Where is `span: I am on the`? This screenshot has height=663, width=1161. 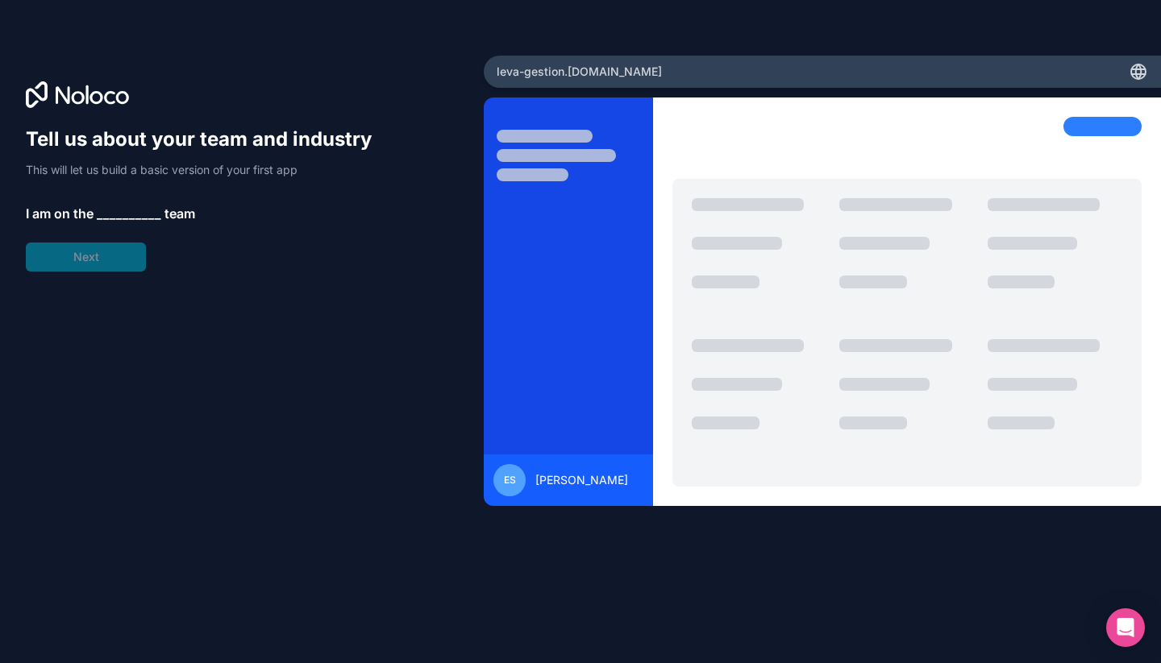
span: I am on the is located at coordinates (60, 214).